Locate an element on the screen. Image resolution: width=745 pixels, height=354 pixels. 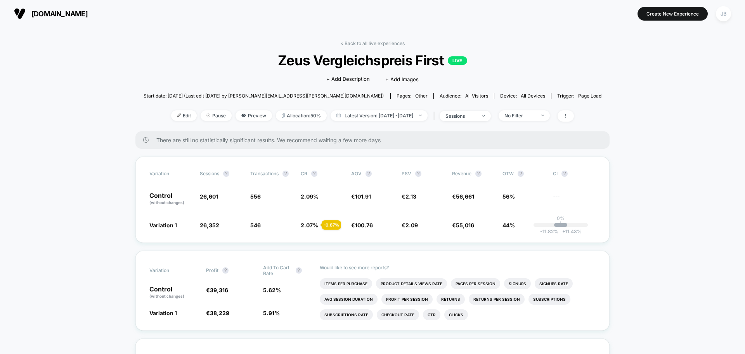
div: Audience: is located at coordinates (464, 95).